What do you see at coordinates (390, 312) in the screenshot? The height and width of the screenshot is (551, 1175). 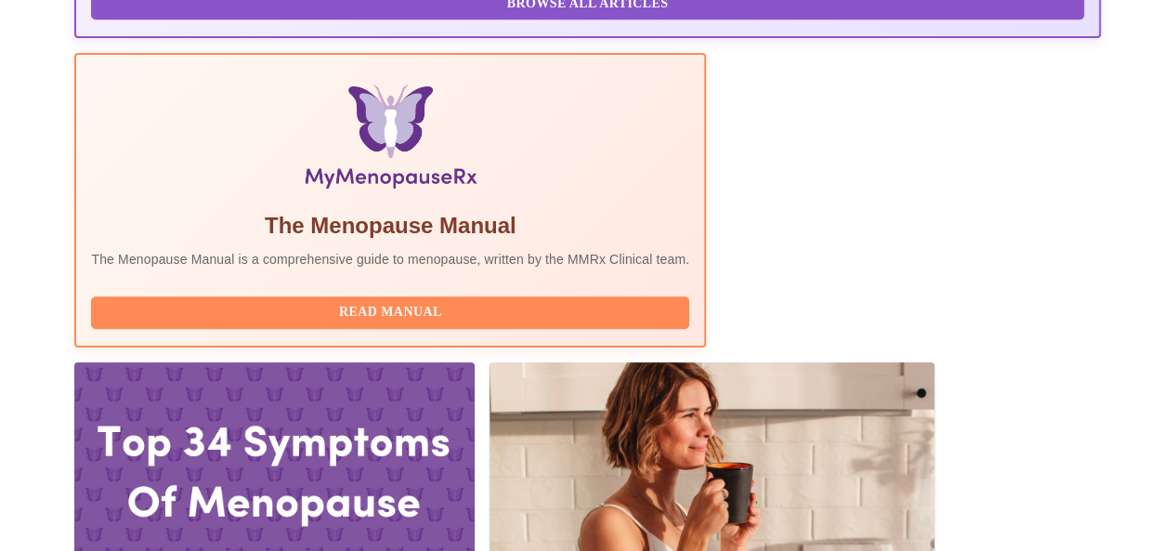 I see `button: Read Manual` at bounding box center [390, 312].